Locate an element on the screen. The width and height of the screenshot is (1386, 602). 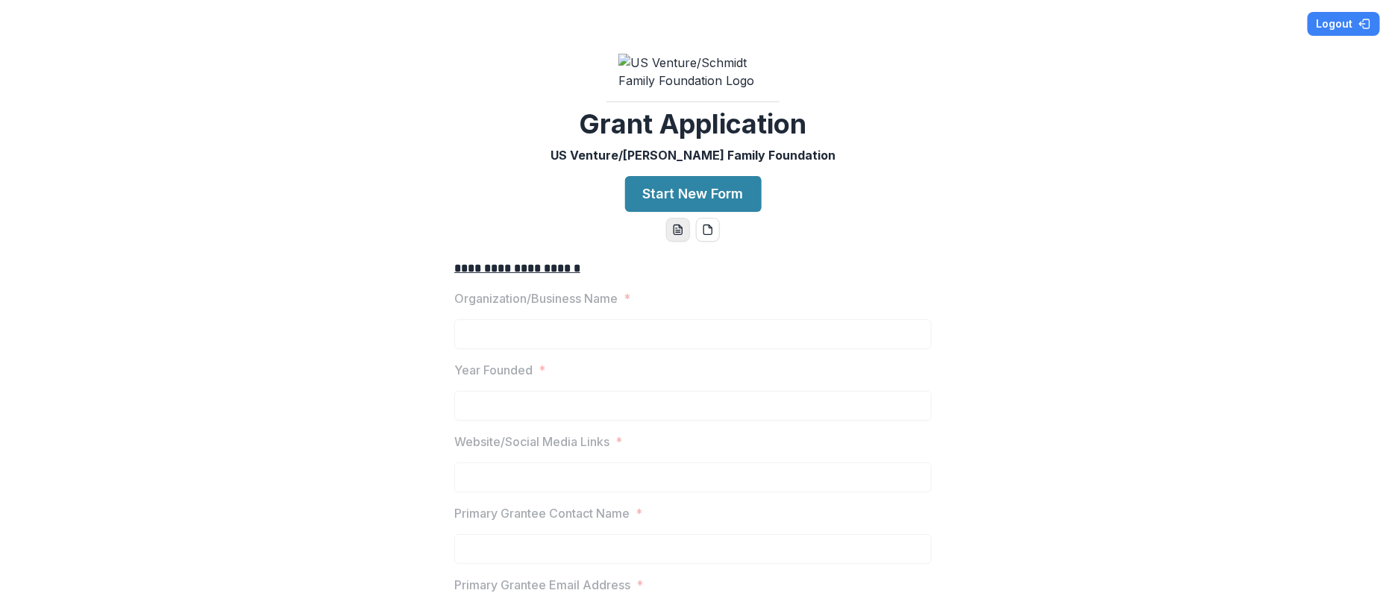
p: Primary Grantee Contact Name is located at coordinates (542, 513).